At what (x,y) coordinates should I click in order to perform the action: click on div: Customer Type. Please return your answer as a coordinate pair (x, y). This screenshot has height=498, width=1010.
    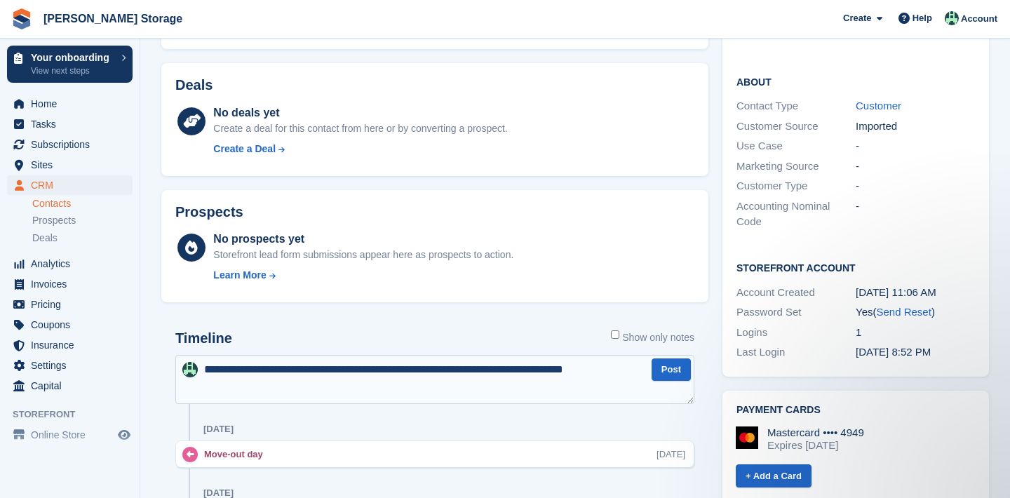
    Looking at the image, I should click on (796, 186).